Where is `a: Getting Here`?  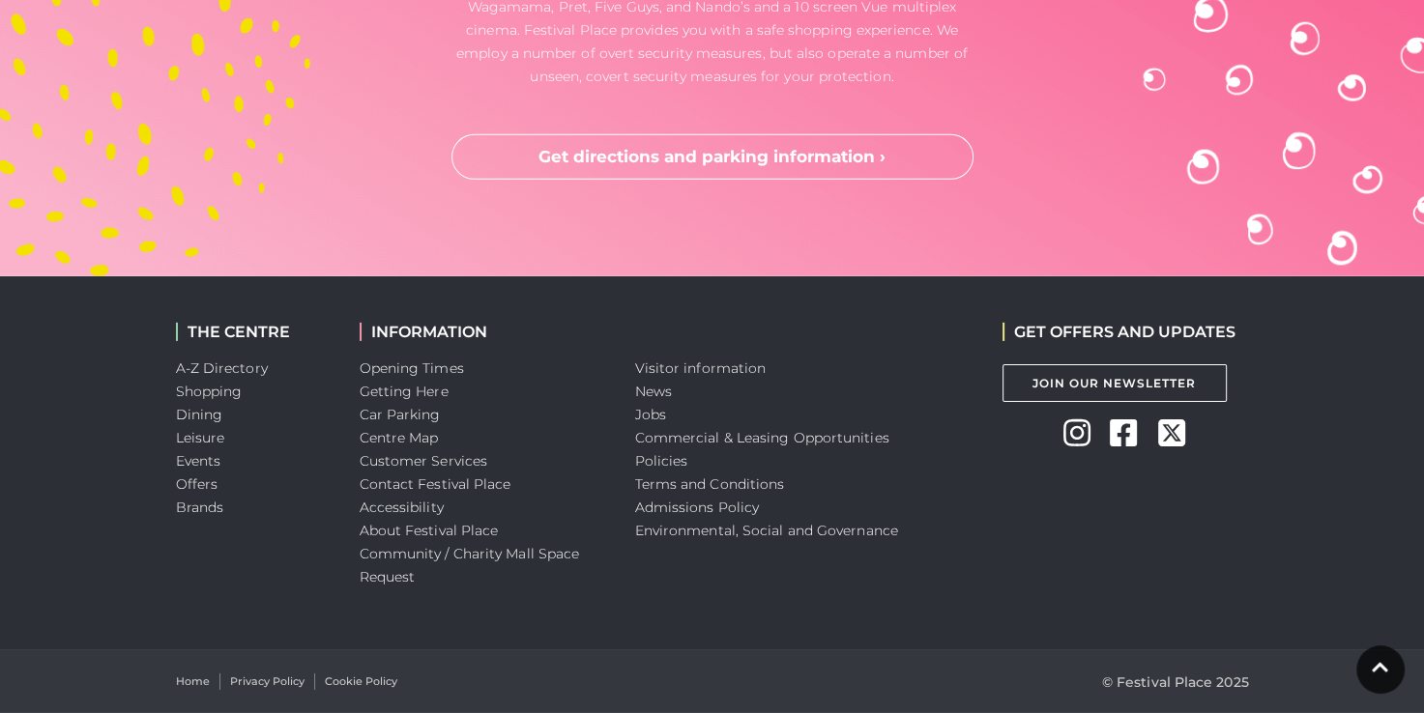
a: Getting Here is located at coordinates (404, 392).